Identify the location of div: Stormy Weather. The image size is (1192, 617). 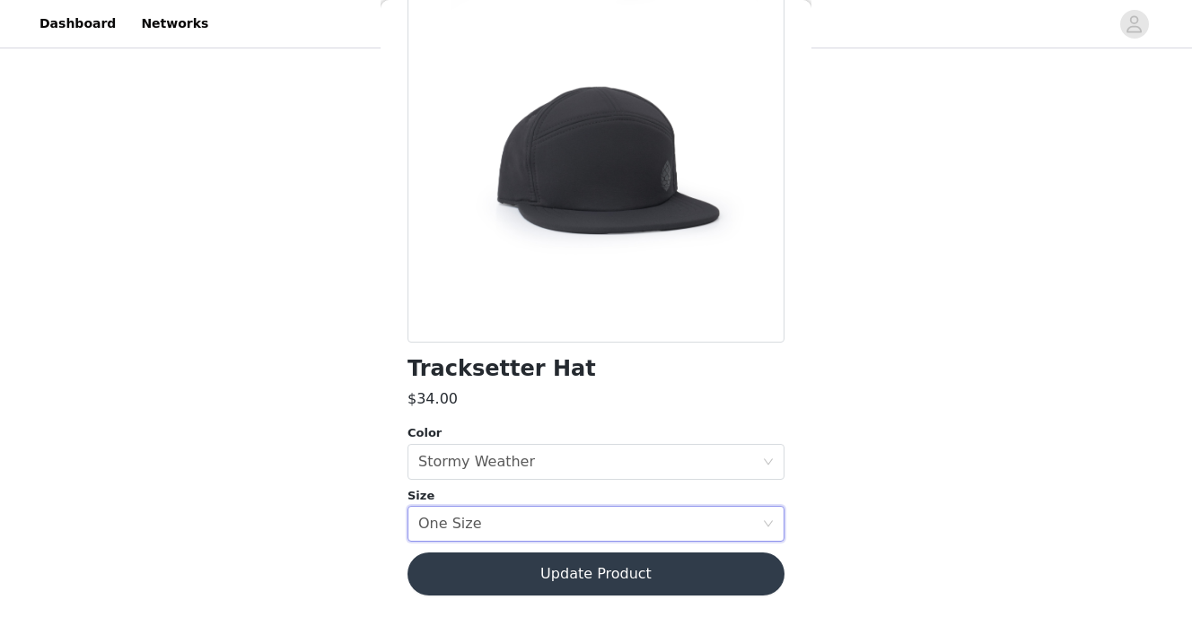
(476, 462).